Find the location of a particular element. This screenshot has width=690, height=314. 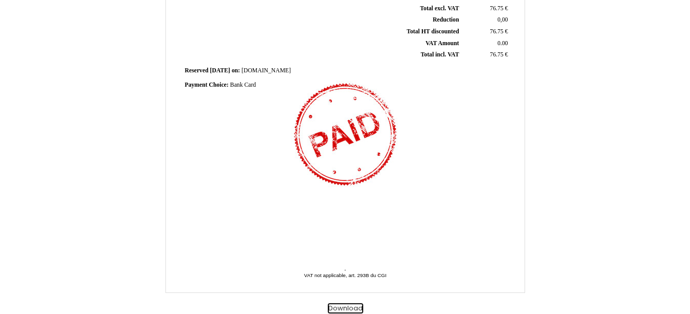

span: on: is located at coordinates (236, 70).